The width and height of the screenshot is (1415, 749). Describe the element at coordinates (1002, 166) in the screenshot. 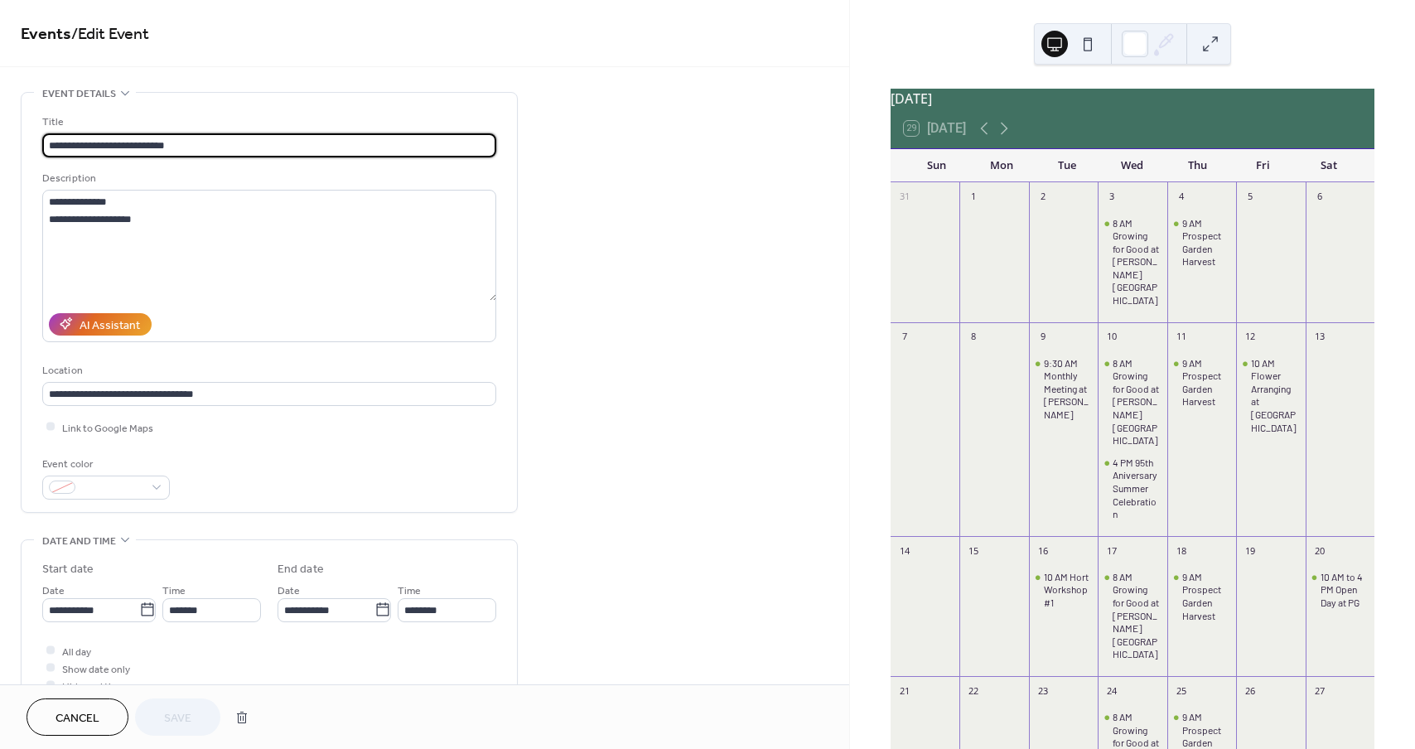

I see `div: Mon` at that location.